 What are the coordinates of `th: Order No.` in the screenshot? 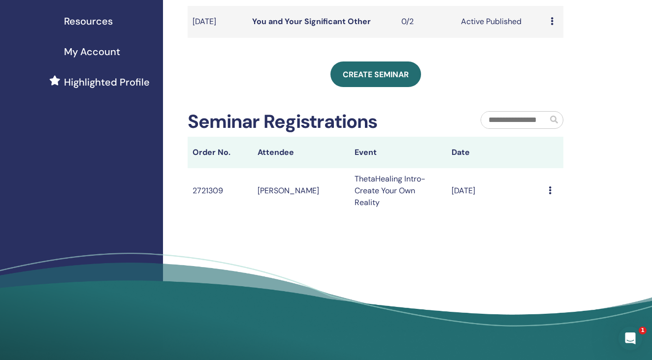 It's located at (220, 153).